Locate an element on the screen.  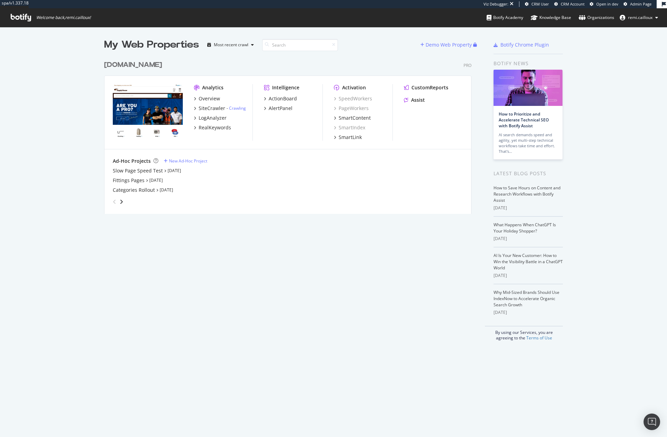
a: Slow Page Speed Test is located at coordinates (138, 171).